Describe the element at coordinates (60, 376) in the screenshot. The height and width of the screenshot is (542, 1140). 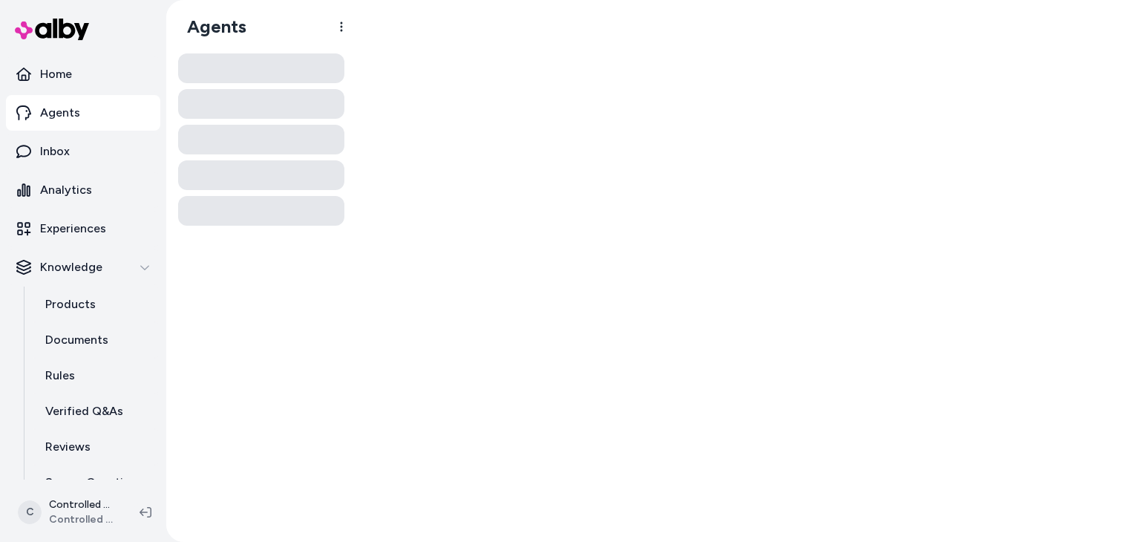
I see `p: Rules` at that location.